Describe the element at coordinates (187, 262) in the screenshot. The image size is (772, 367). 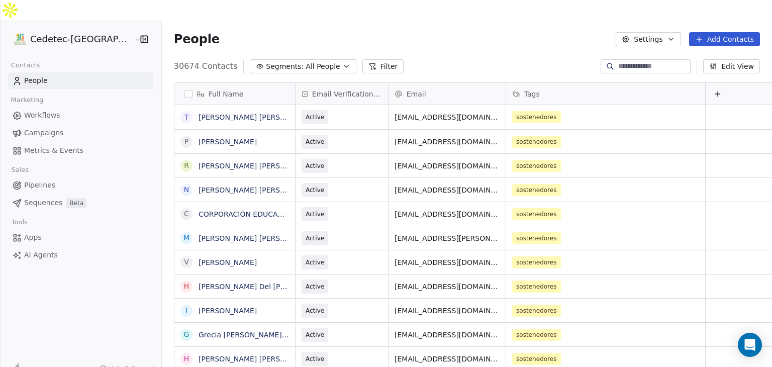
I see `div: V` at that location.